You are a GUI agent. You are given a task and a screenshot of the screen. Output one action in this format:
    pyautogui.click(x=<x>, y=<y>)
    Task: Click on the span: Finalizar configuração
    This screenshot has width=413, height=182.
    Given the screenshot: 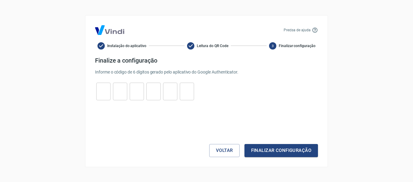 What is the action you would take?
    pyautogui.click(x=297, y=46)
    